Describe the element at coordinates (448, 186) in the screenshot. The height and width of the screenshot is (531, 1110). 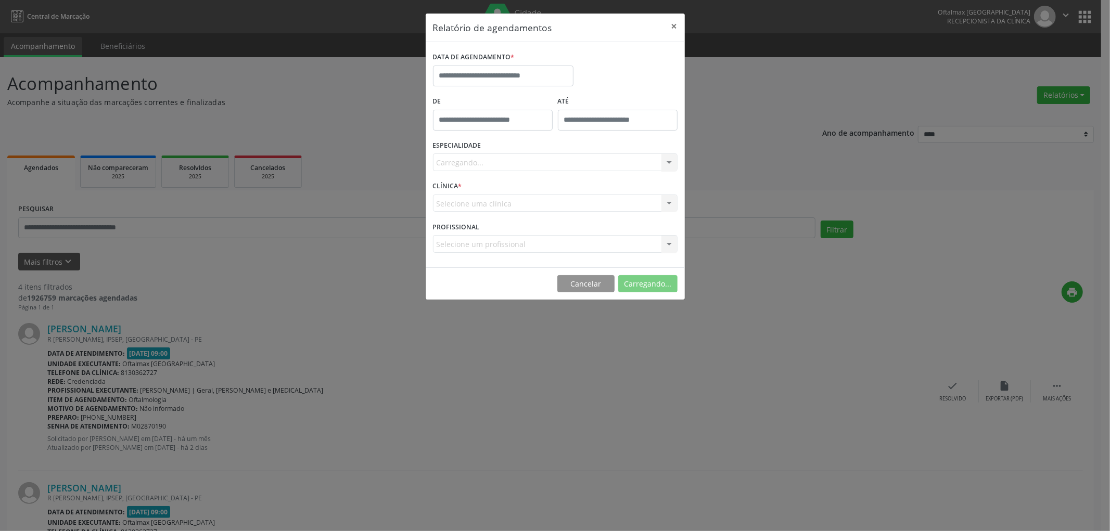
I see `label: CLÍNICA` at that location.